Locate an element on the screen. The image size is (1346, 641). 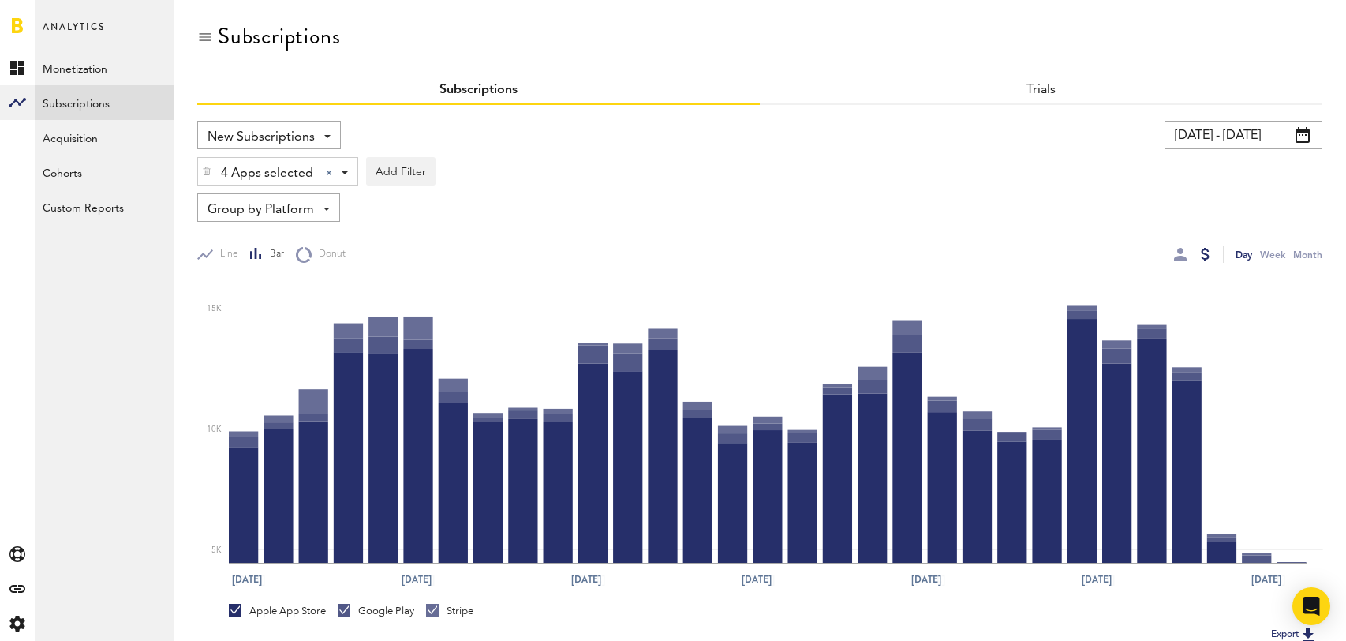
a: Cohorts is located at coordinates (104, 172).